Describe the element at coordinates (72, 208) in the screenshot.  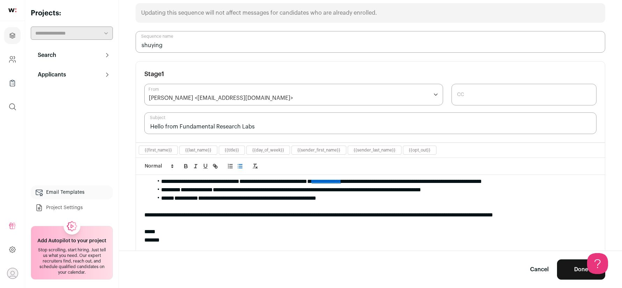
I see `a: Project Settings` at that location.